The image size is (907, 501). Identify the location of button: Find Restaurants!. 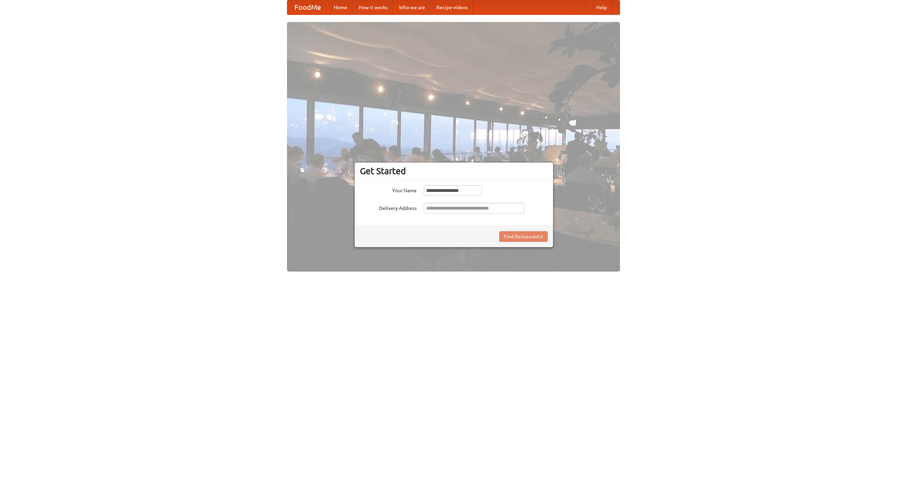
(523, 237).